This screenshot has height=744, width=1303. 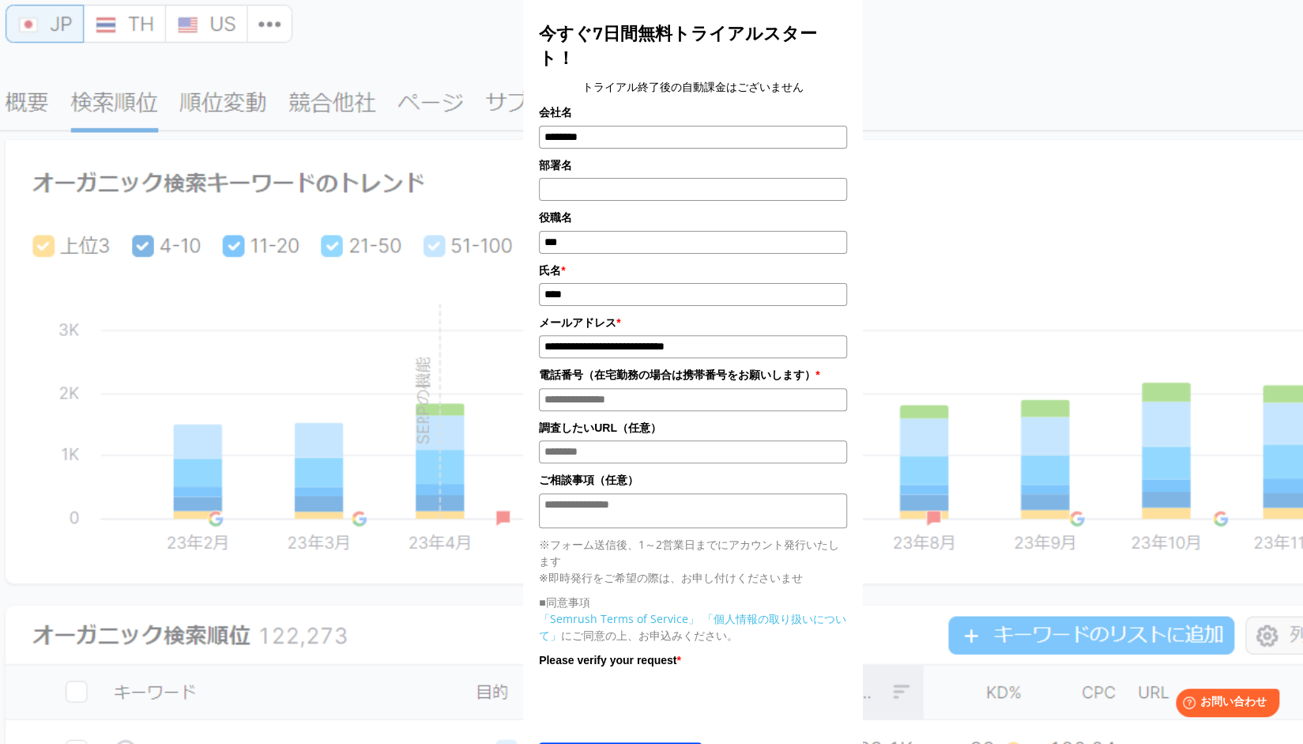 What do you see at coordinates (693, 480) in the screenshot?
I see `label: ご相談事項（任意）` at bounding box center [693, 480].